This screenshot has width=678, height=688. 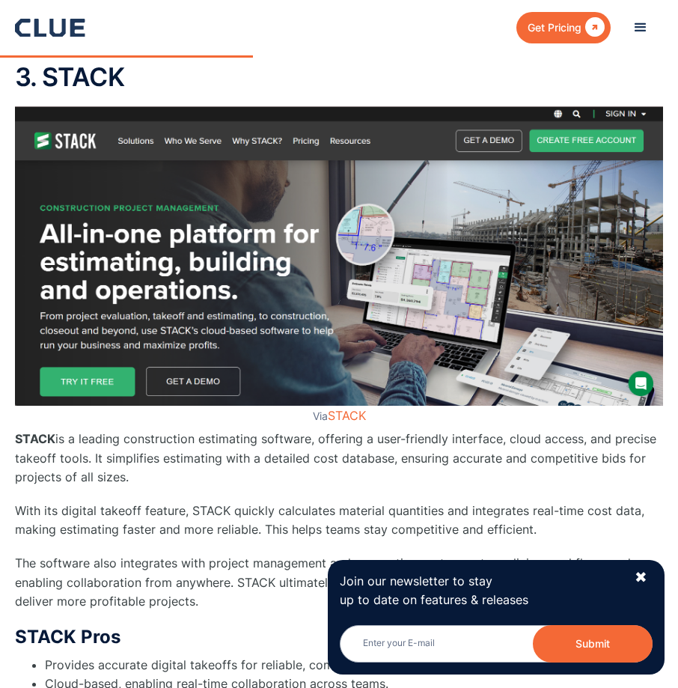 What do you see at coordinates (640, 28) in the screenshot?
I see `div: menu` at bounding box center [640, 28].